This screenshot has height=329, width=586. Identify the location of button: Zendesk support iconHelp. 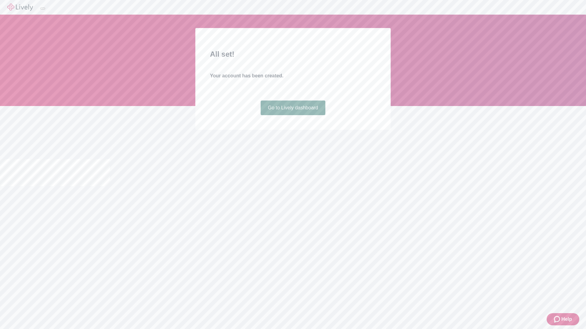
(562, 320).